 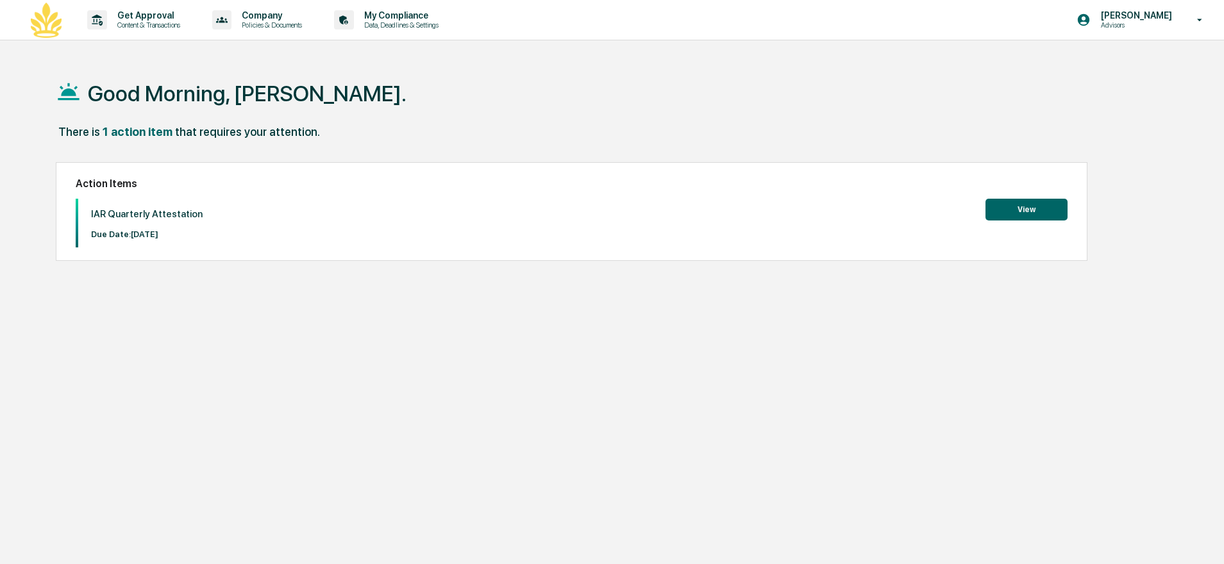 I want to click on button: View, so click(x=1026, y=210).